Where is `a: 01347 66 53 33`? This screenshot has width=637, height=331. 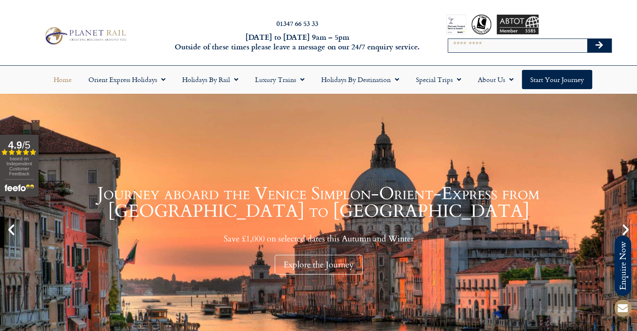 a: 01347 66 53 33 is located at coordinates (297, 23).